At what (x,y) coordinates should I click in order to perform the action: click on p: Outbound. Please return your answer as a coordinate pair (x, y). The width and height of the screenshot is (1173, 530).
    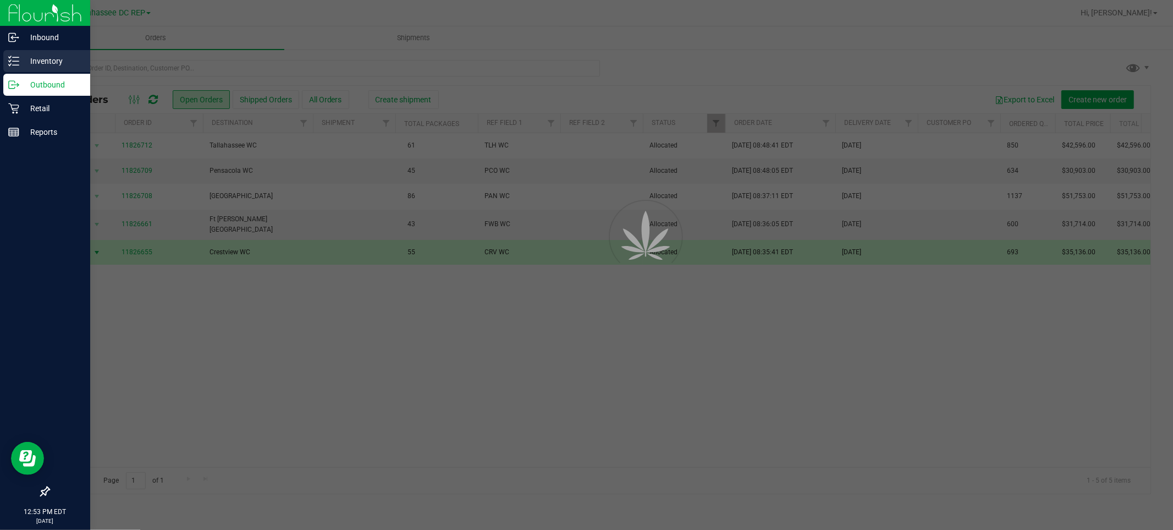
    Looking at the image, I should click on (52, 85).